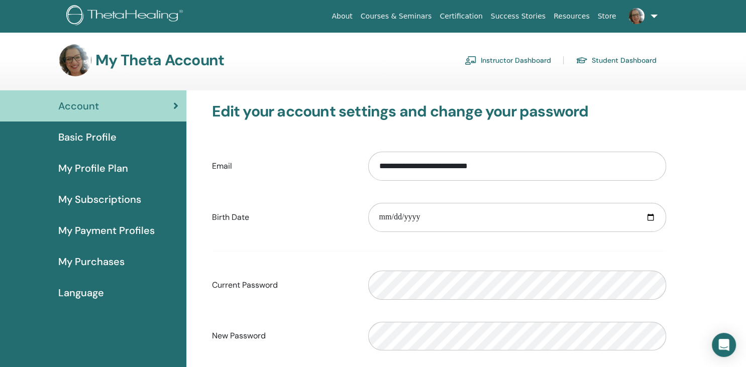  What do you see at coordinates (439, 112) in the screenshot?
I see `h3: Edit your account settings and change your password` at bounding box center [439, 112].